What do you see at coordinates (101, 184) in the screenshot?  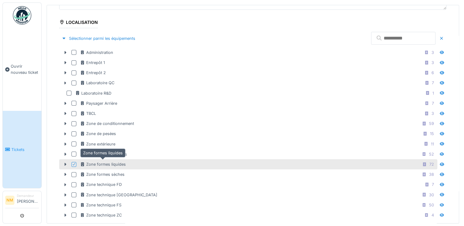 I see `div: Zone technique FD` at bounding box center [101, 184].